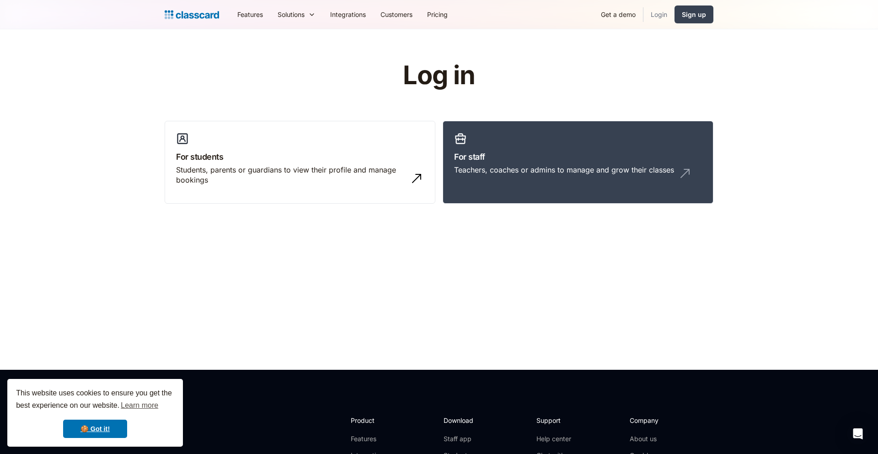 This screenshot has height=454, width=878. I want to click on h1: Log in, so click(439, 75).